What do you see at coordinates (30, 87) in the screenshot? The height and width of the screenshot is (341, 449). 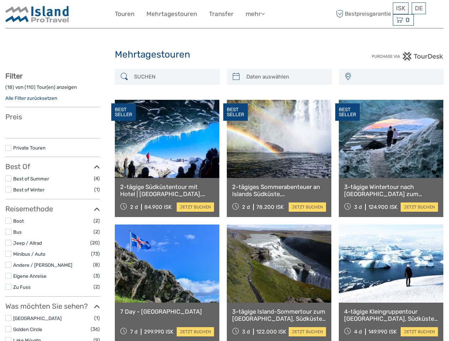 I see `label: 110` at bounding box center [30, 87].